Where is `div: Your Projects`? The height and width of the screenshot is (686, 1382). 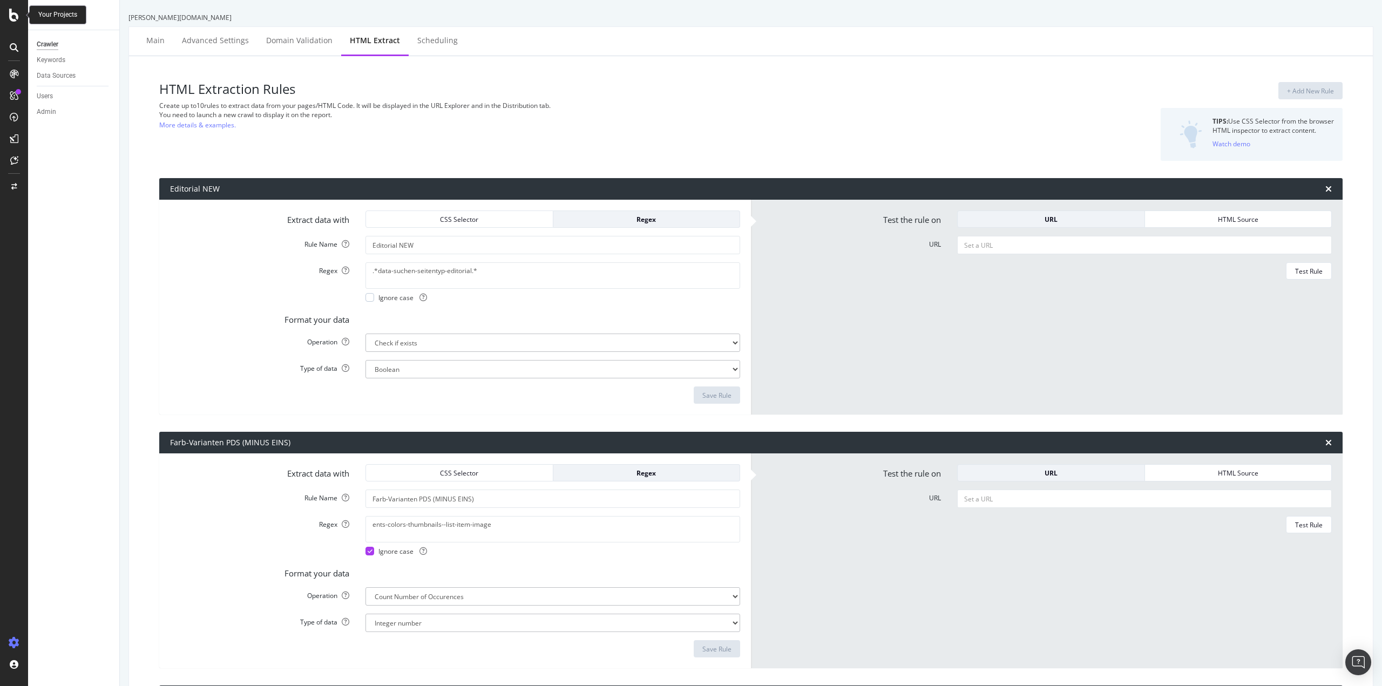
div: Your Projects is located at coordinates (58, 15).